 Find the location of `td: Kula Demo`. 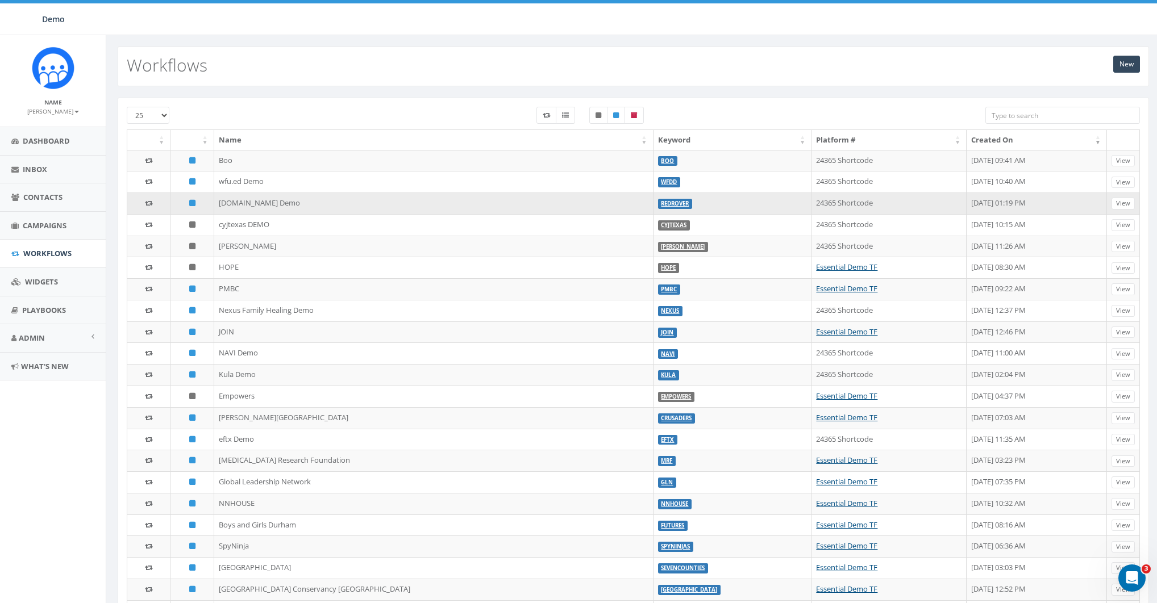

td: Kula Demo is located at coordinates (434, 375).